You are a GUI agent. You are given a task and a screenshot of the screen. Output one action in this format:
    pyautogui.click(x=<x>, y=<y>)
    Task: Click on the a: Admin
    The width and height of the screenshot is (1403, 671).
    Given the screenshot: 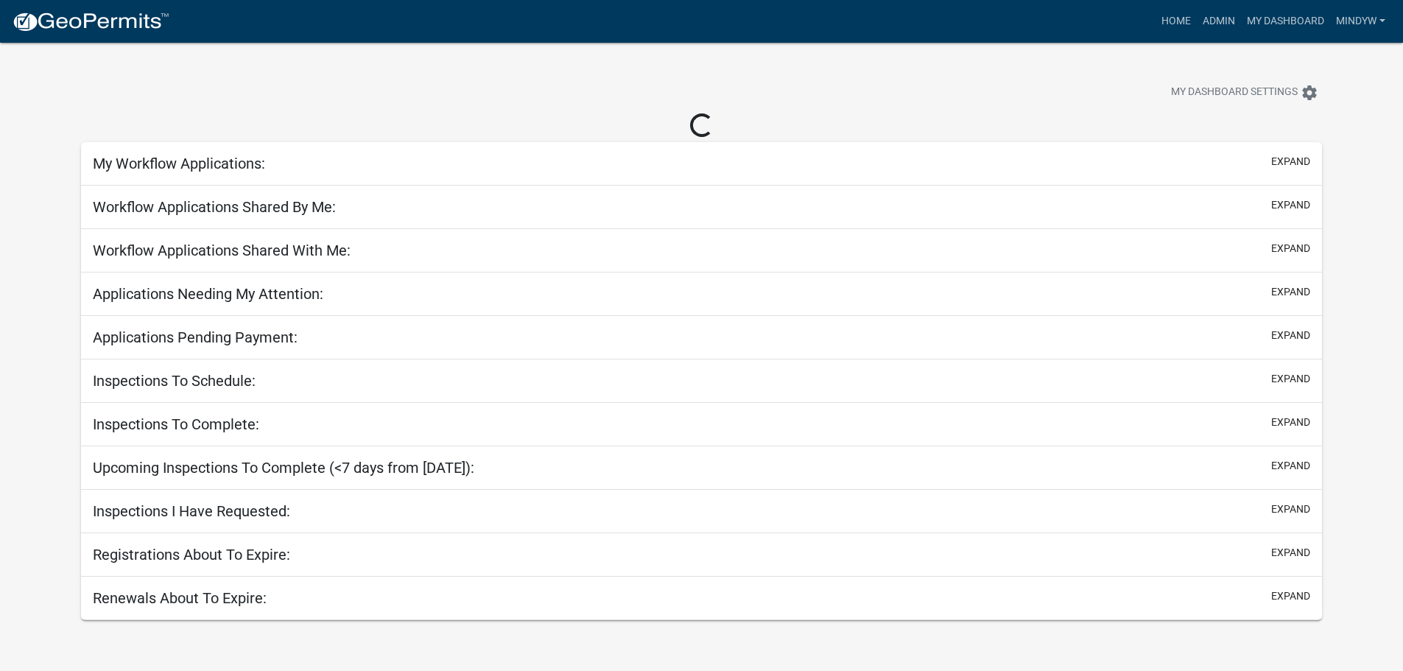 What is the action you would take?
    pyautogui.click(x=1219, y=21)
    